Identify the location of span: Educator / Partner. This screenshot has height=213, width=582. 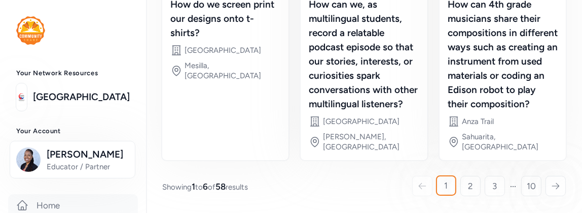
(88, 166).